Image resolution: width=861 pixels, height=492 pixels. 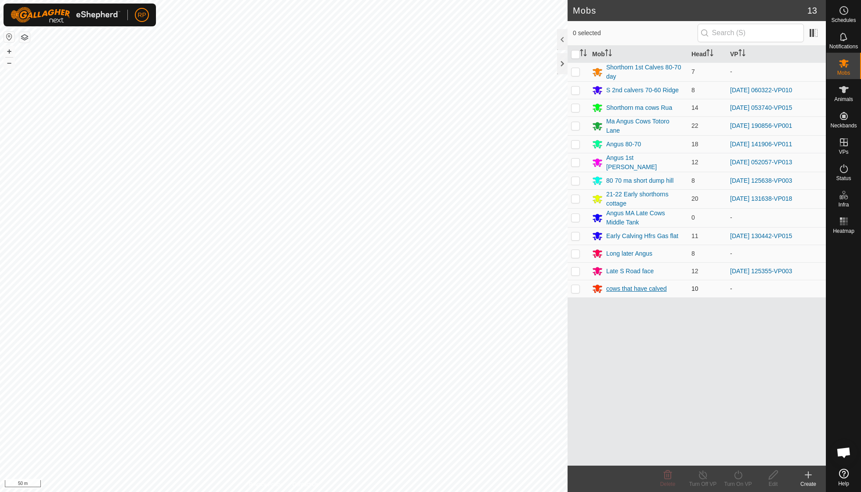 What do you see at coordinates (642, 90) in the screenshot?
I see `div: S 2nd calvers 70-60 Ridge` at bounding box center [642, 90].